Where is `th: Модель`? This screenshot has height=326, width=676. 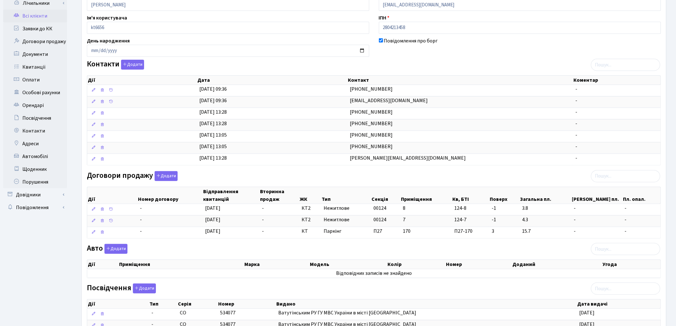 th: Модель is located at coordinates (348, 265).